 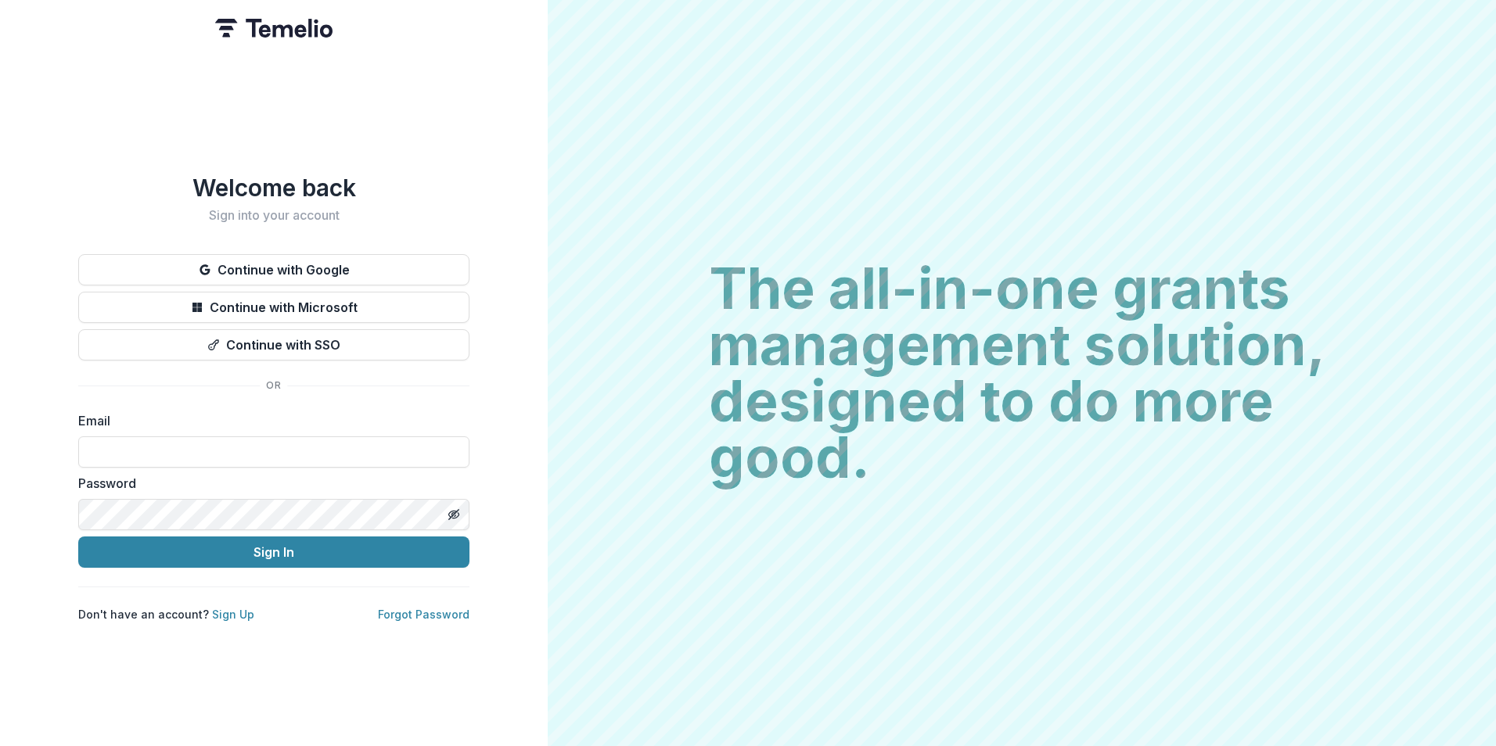 What do you see at coordinates (269, 484) in the screenshot?
I see `label: Password` at bounding box center [269, 484].